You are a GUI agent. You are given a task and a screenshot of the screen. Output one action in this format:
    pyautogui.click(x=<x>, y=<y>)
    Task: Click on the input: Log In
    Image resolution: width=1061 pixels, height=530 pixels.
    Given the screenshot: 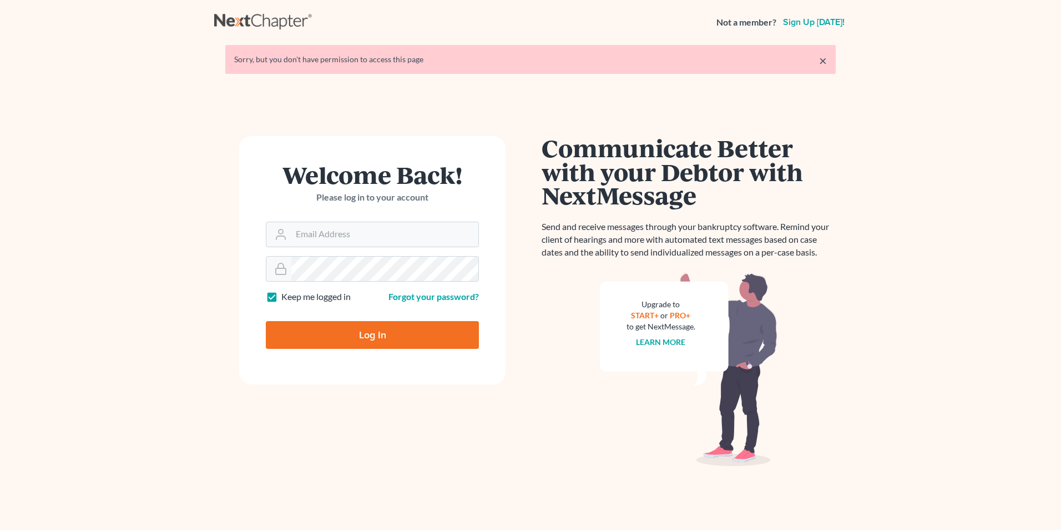 What is the action you would take?
    pyautogui.click(x=373, y=335)
    